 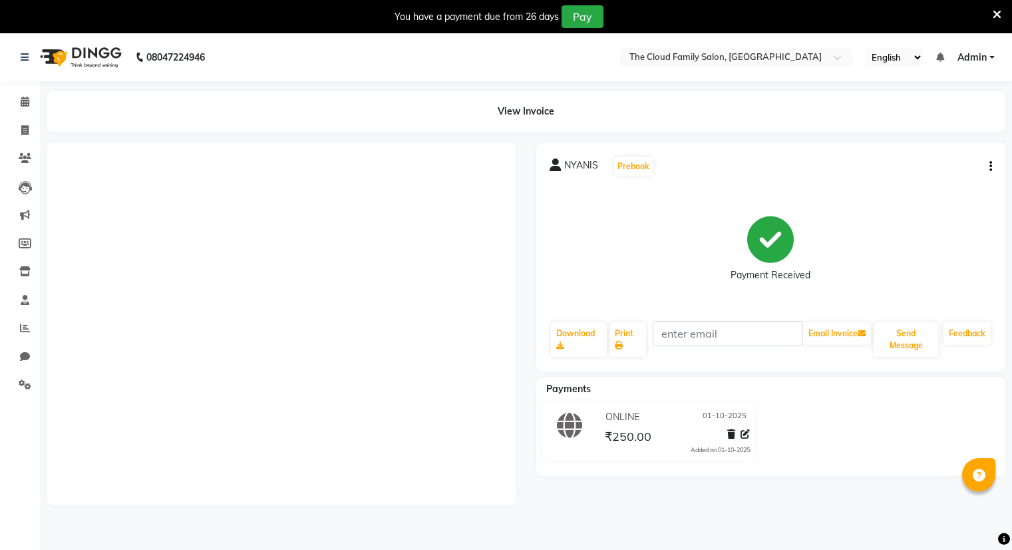 What do you see at coordinates (79, 57) in the screenshot?
I see `img: logo` at bounding box center [79, 57].